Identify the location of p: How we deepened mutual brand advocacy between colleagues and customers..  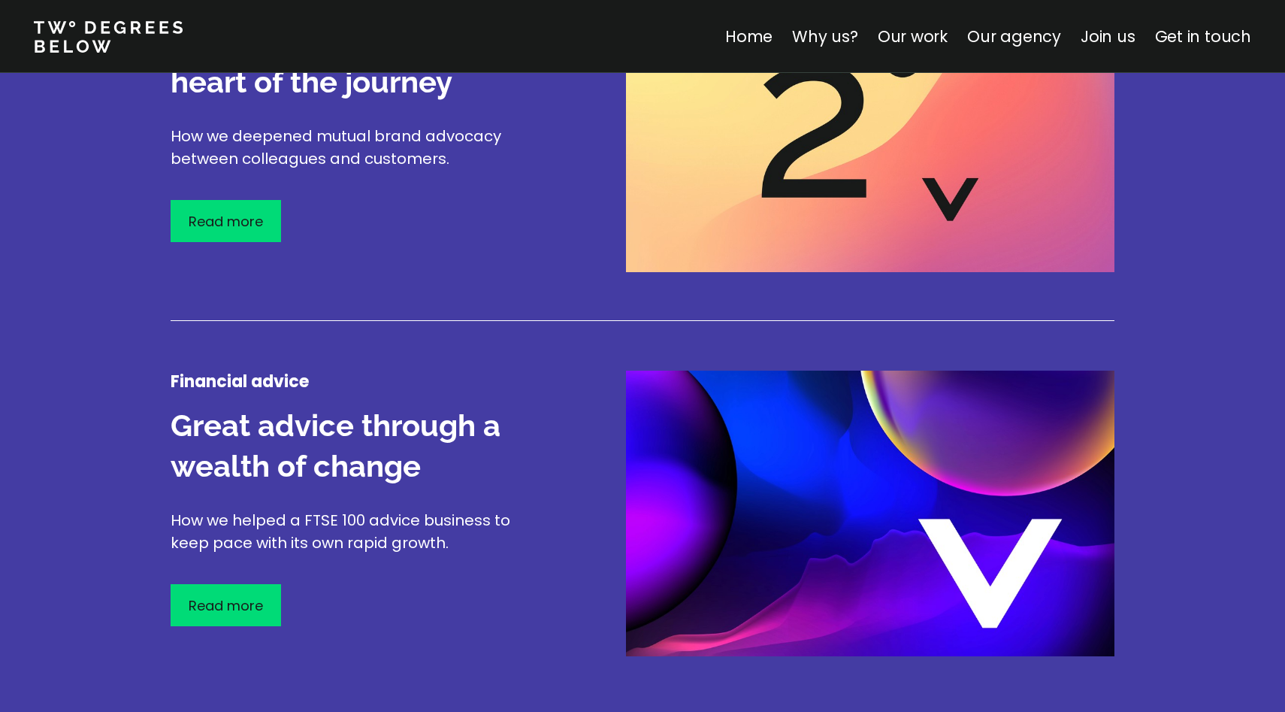
(343, 147).